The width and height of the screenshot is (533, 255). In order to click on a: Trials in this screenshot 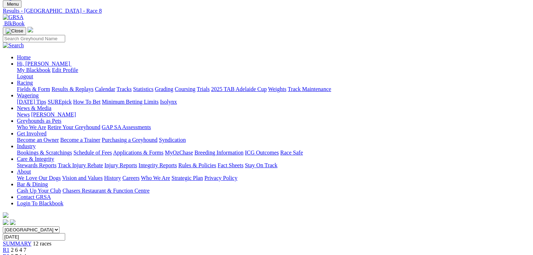, I will do `click(203, 89)`.